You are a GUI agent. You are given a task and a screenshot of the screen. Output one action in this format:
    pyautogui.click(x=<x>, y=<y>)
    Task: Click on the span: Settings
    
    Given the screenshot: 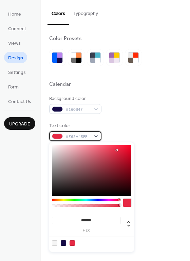 What is the action you would take?
    pyautogui.click(x=17, y=72)
    